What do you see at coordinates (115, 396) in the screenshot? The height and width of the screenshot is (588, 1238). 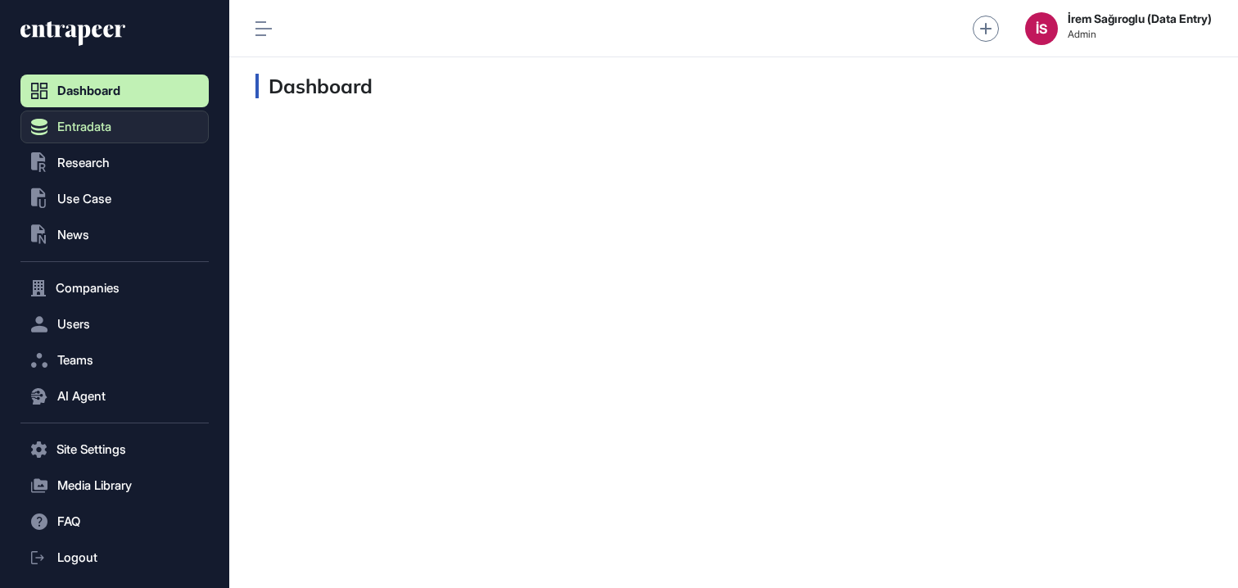 I see `button: AI Agent` at bounding box center [115, 396].